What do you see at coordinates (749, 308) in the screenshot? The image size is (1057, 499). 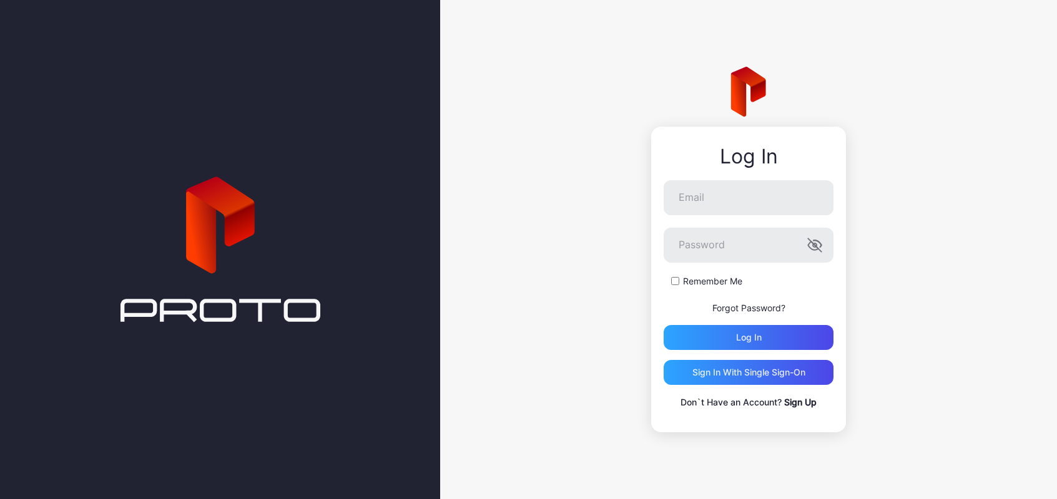 I see `a: Forgot Password?` at bounding box center [749, 308].